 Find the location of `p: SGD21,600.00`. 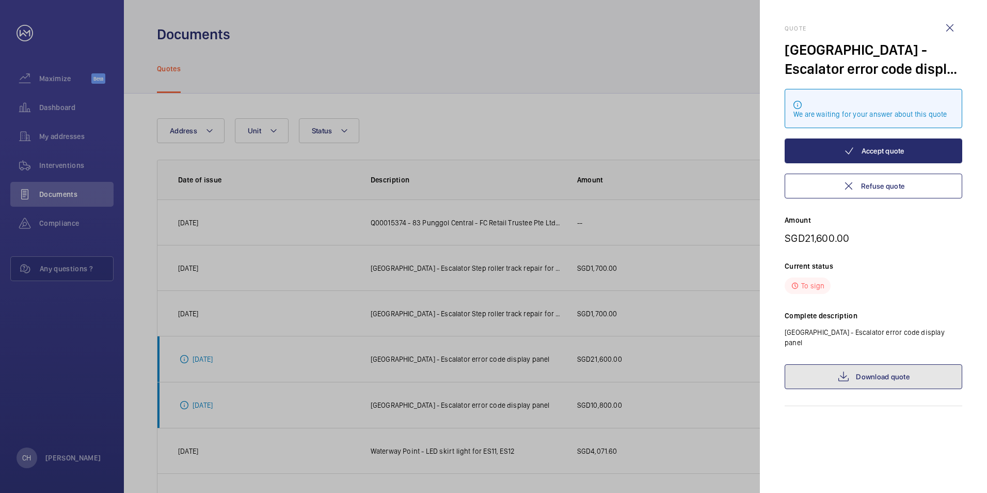

p: SGD21,600.00 is located at coordinates (874, 238).